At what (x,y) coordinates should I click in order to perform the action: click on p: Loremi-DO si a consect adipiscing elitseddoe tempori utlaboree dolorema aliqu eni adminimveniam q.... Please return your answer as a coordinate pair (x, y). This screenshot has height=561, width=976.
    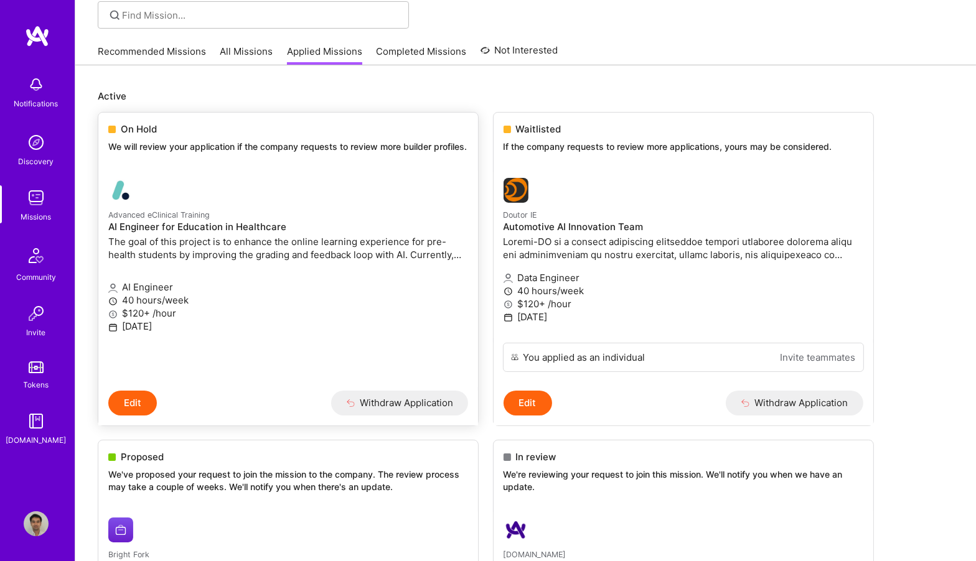
    Looking at the image, I should click on (683, 248).